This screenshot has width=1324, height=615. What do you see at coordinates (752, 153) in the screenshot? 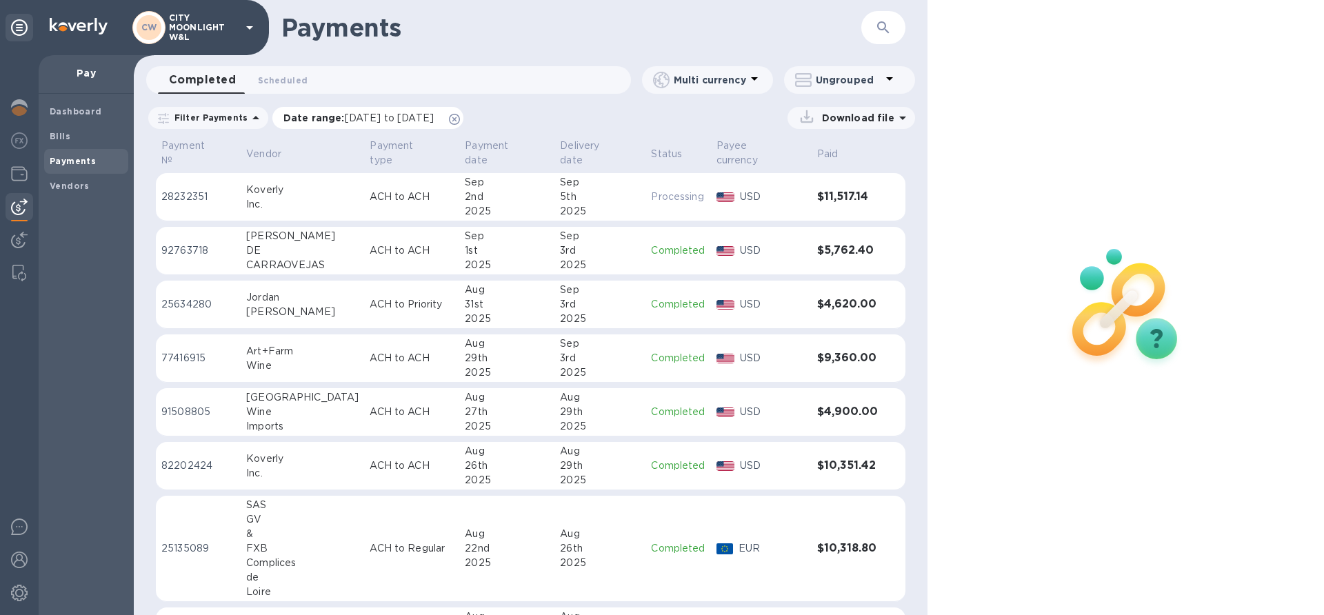
I see `p: Payee currency` at bounding box center [752, 153].